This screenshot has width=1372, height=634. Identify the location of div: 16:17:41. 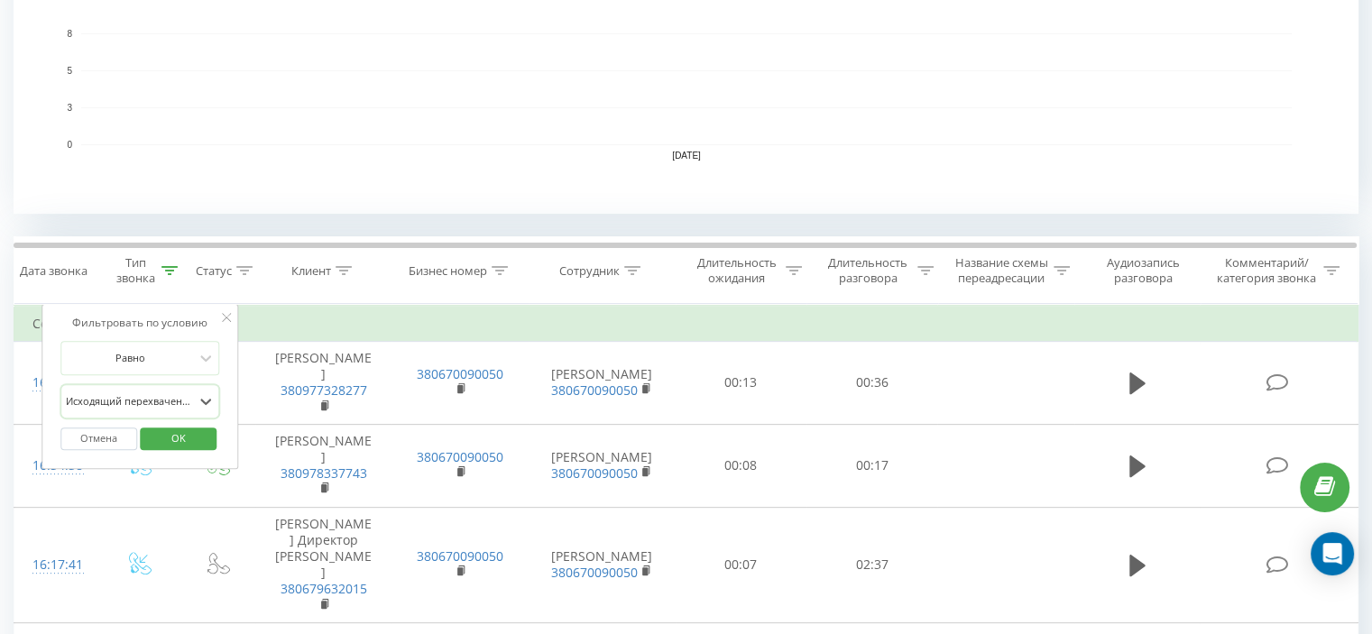
(56, 565).